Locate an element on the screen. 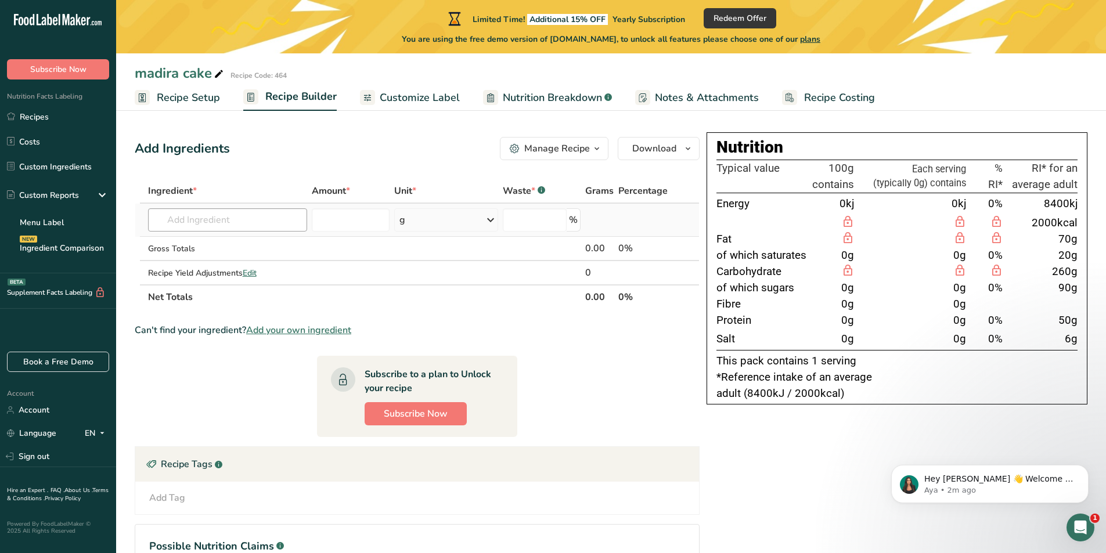  td: of which saturates is located at coordinates (763, 255).